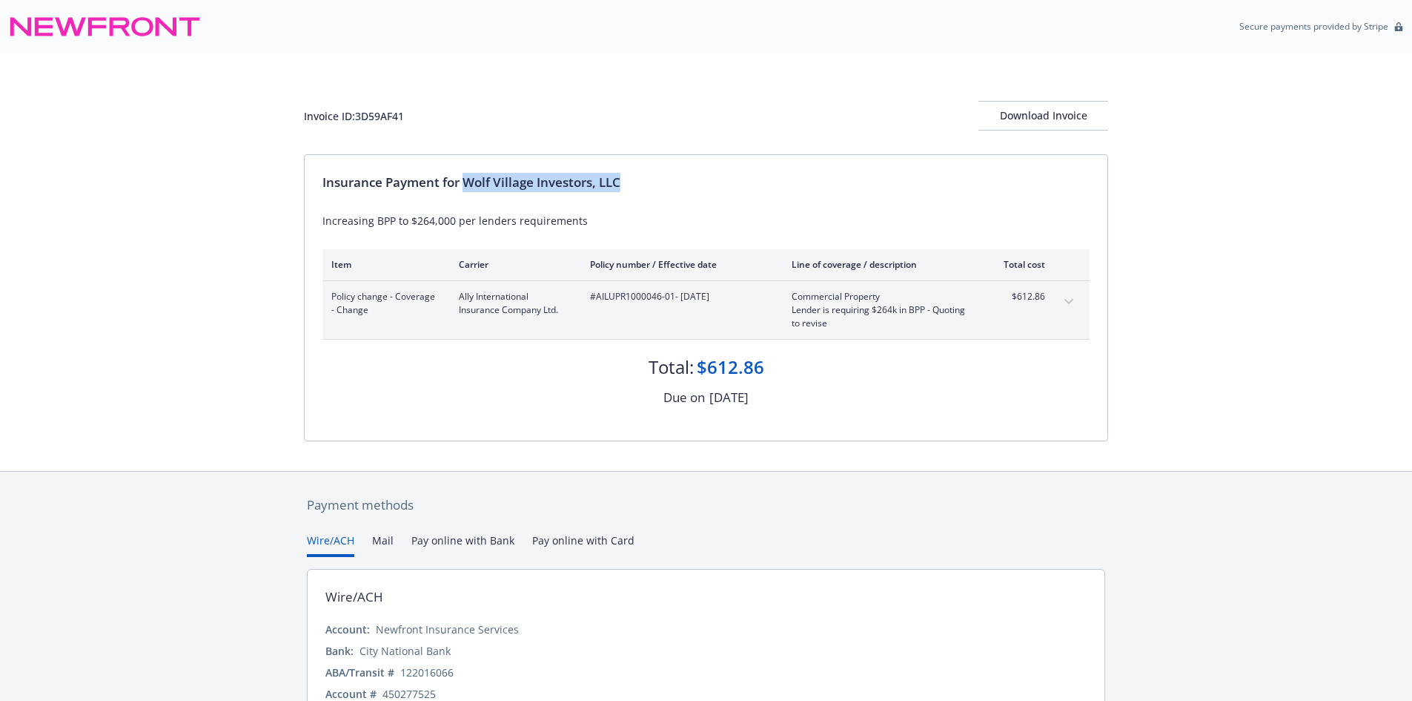 This screenshot has width=1412, height=701. What do you see at coordinates (879, 264) in the screenshot?
I see `div: Line of coverage / description` at bounding box center [879, 264].